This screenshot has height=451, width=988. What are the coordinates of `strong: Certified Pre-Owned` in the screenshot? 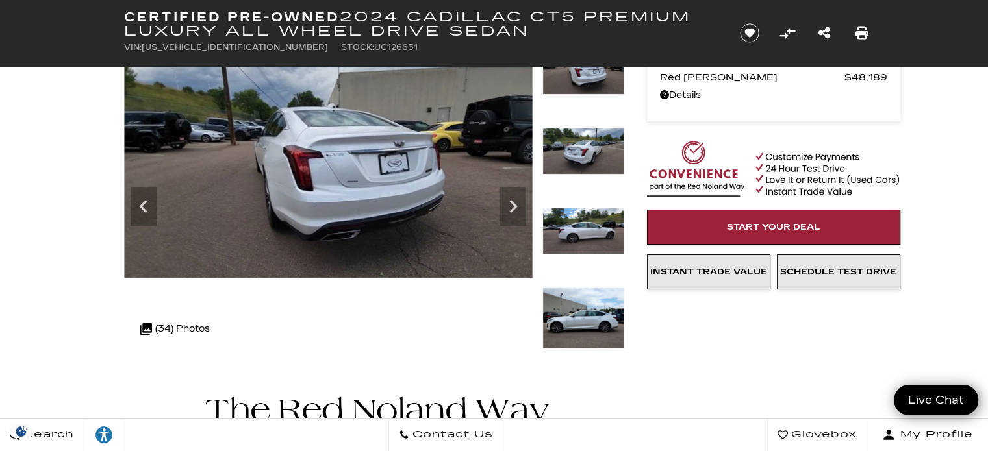 It's located at (232, 17).